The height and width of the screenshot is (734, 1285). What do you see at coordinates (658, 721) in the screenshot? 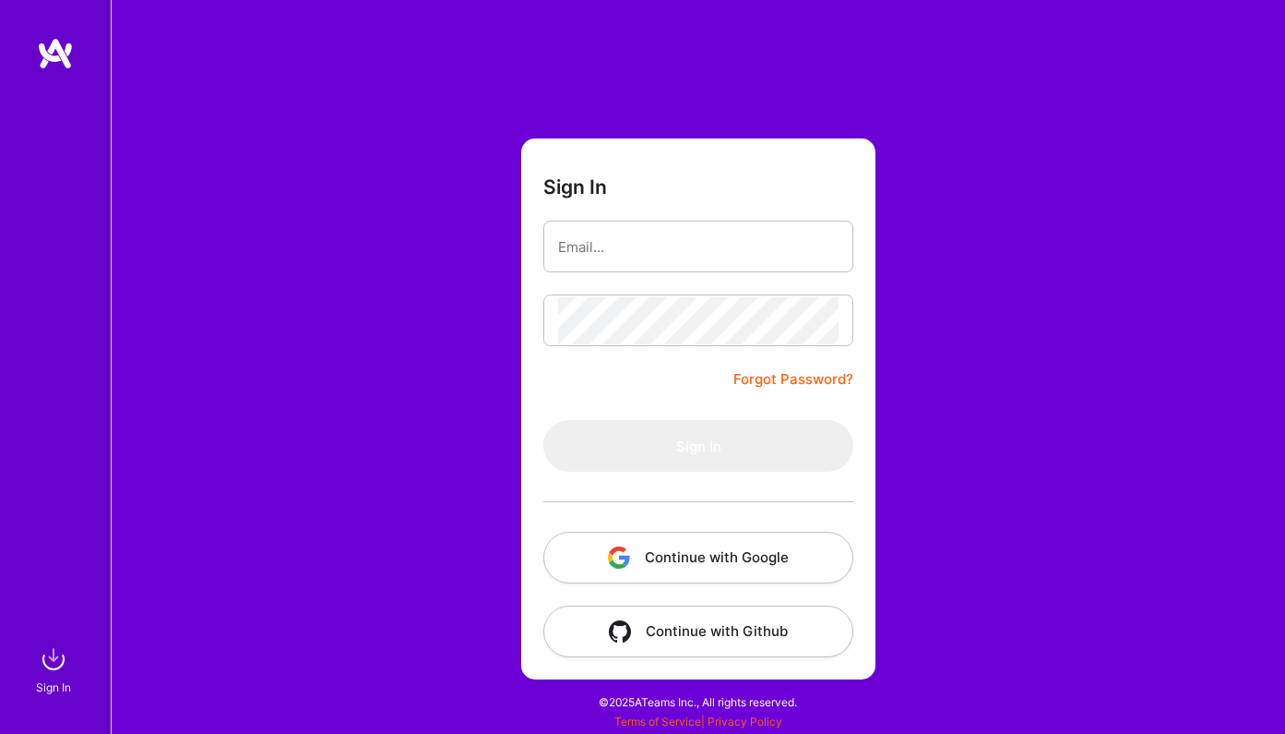
I see `a: Terms of Service` at bounding box center [658, 721].